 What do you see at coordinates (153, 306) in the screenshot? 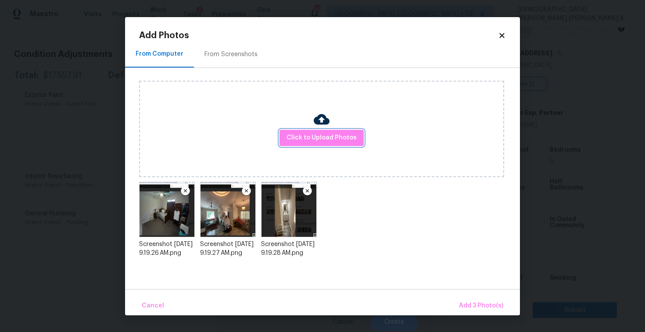
I see `span: Cancel` at bounding box center [153, 306].